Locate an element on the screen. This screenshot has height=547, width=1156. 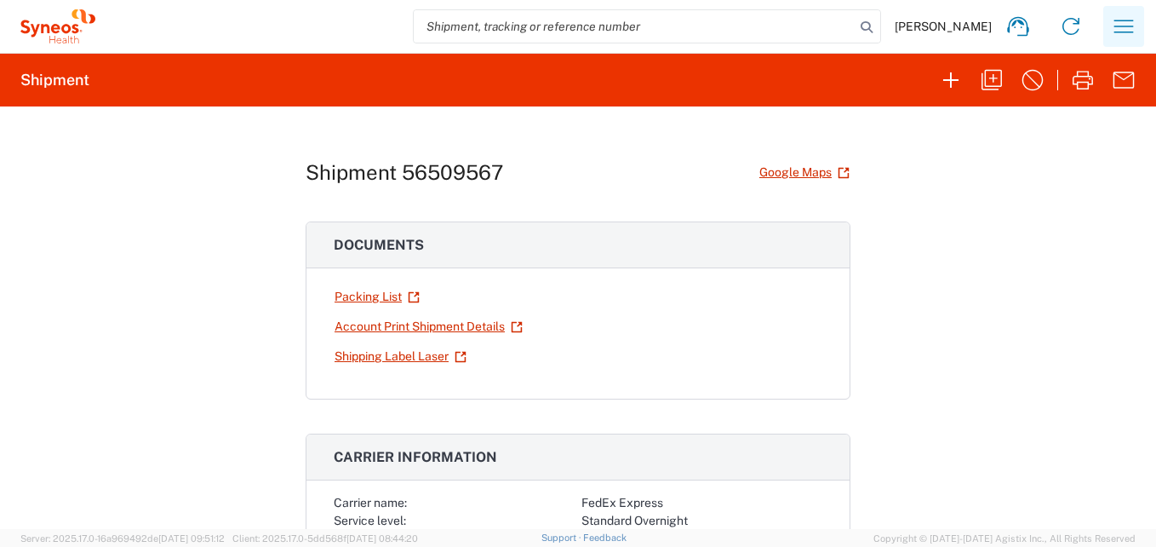
h1: Shipment 56509567 is located at coordinates (404, 172).